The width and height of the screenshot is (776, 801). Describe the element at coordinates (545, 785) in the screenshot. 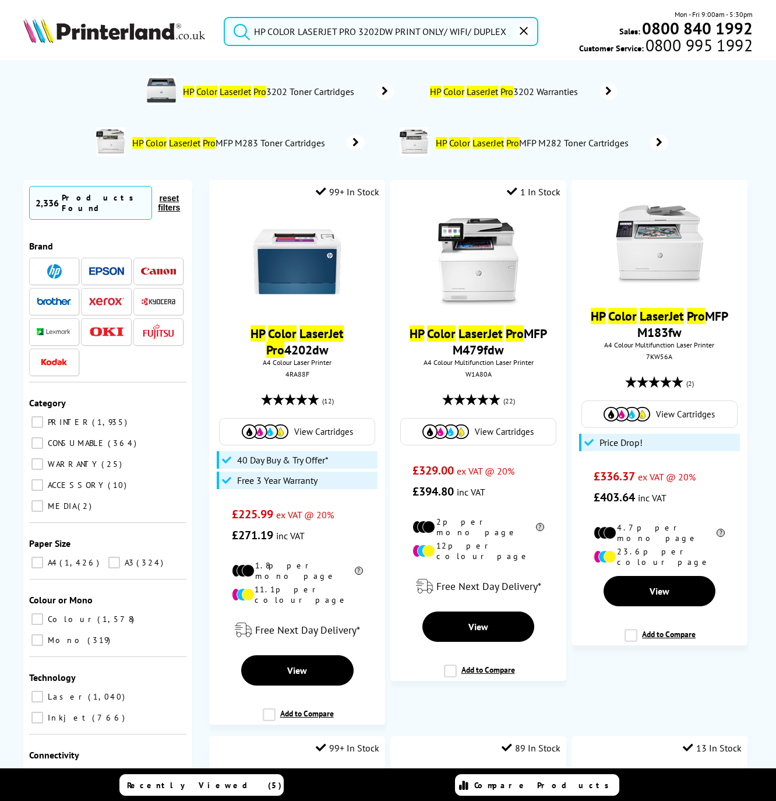

I see `span: Compare Products` at that location.